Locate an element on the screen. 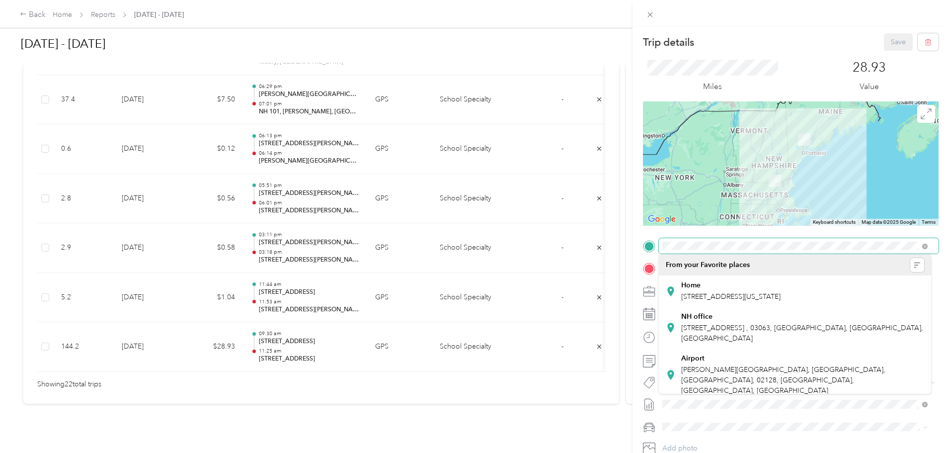 The height and width of the screenshot is (453, 949). strong: NH office is located at coordinates (697, 317).